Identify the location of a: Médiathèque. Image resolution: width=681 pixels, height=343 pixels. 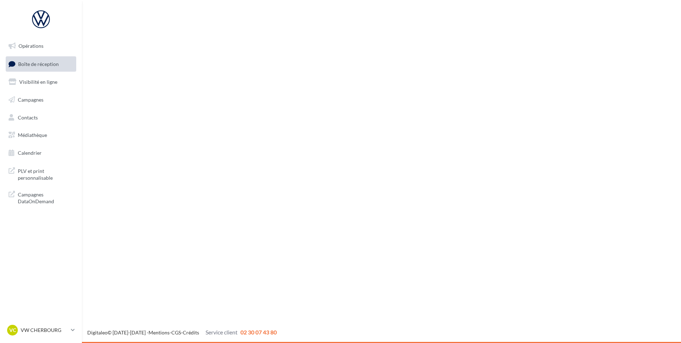
(41, 135).